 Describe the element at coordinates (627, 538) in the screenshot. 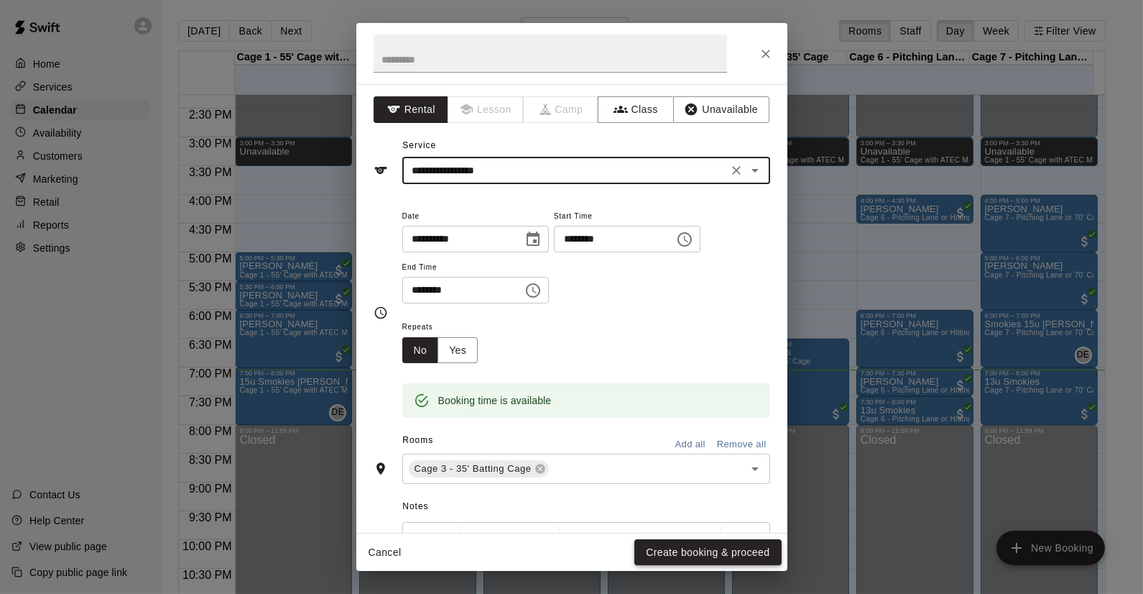

I see `button: Format Underline` at that location.